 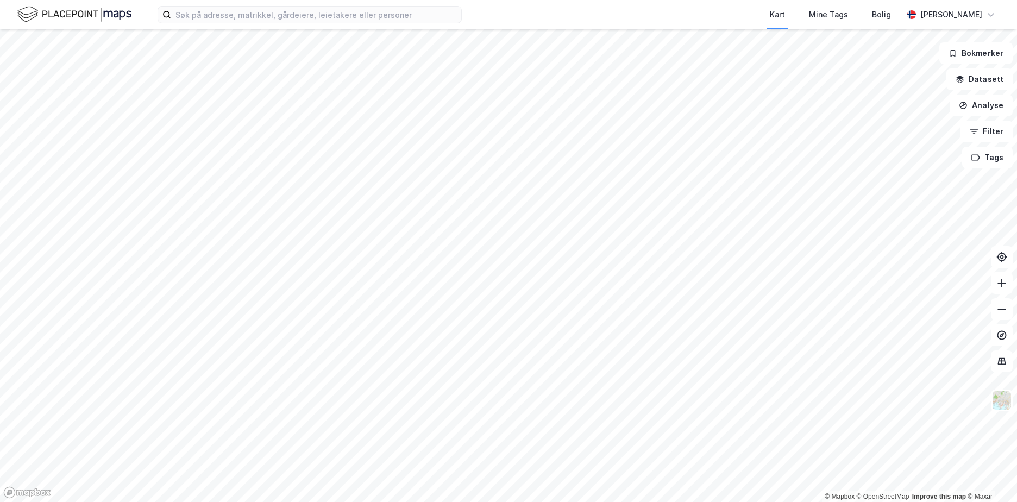 I want to click on div: Kontrollprogram for chat, so click(x=990, y=476).